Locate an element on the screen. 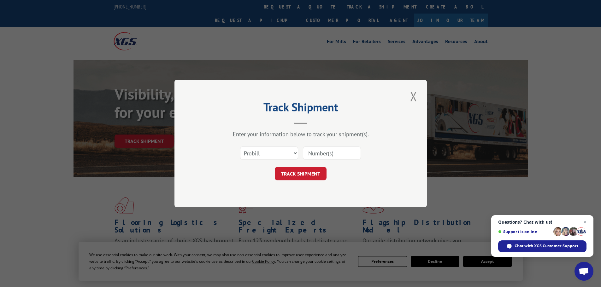  h2: Track Shipment is located at coordinates (300, 109).